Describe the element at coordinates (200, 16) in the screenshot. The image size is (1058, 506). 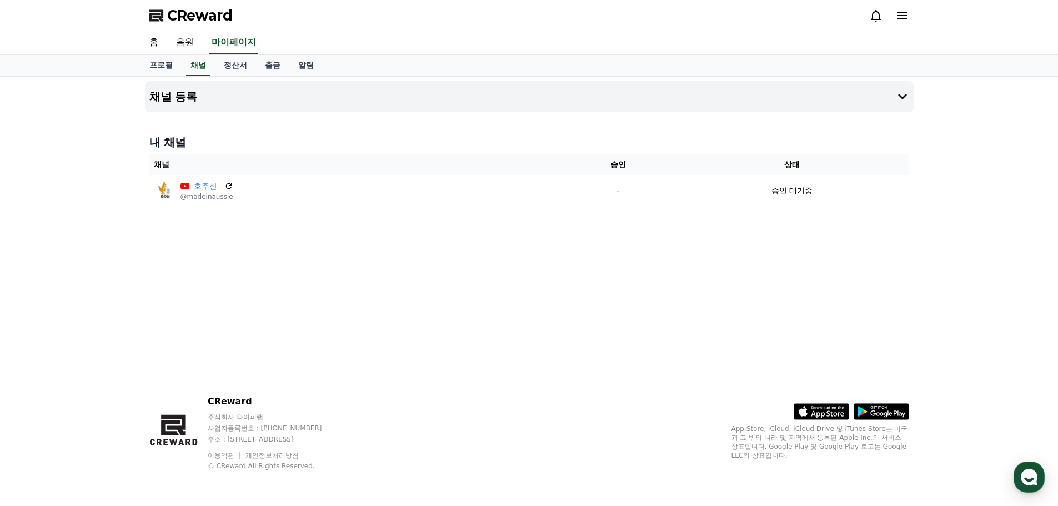
I see `span: CReward` at that location.